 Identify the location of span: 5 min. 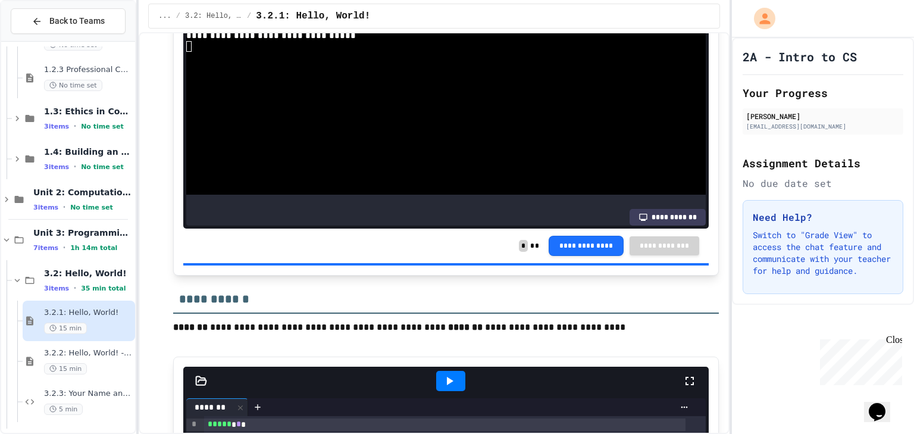
(63, 409).